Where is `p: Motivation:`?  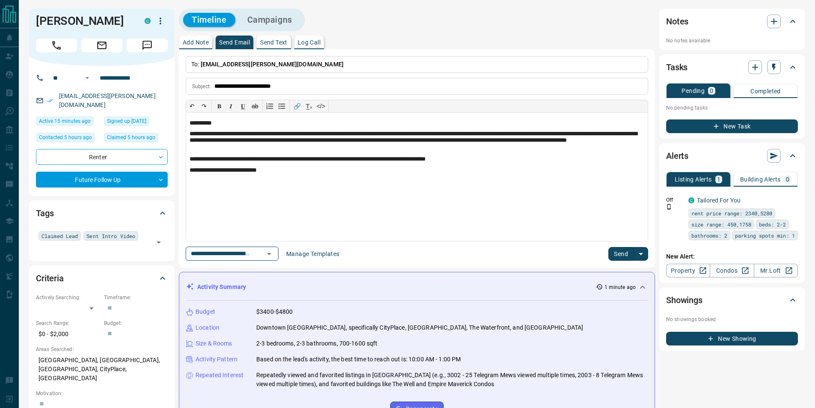 p: Motivation: is located at coordinates (102, 393).